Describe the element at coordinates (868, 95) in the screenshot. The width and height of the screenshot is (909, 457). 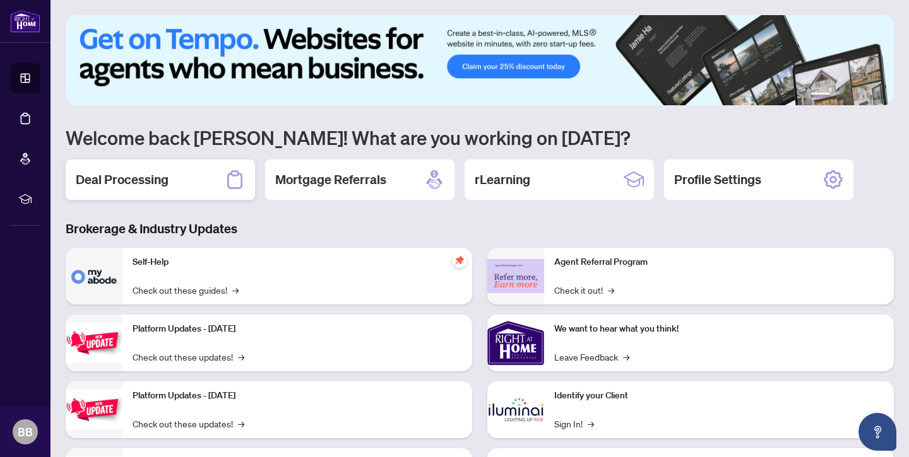
I see `button: 5` at that location.